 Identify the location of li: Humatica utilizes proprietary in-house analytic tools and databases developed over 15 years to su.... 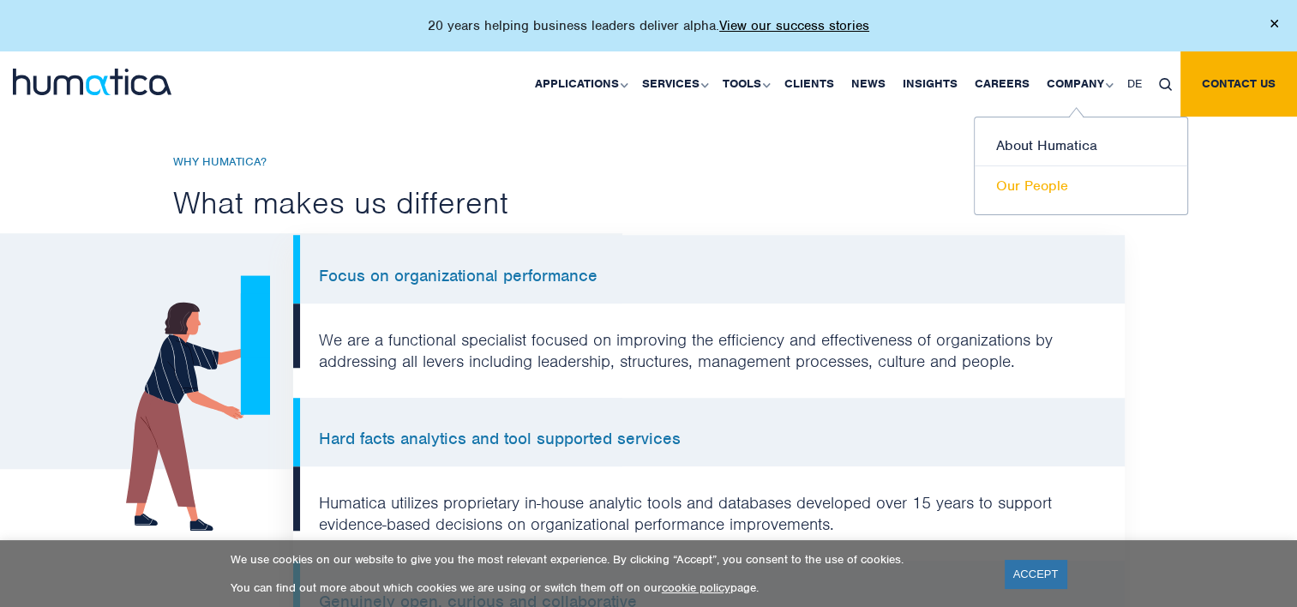
(709, 513).